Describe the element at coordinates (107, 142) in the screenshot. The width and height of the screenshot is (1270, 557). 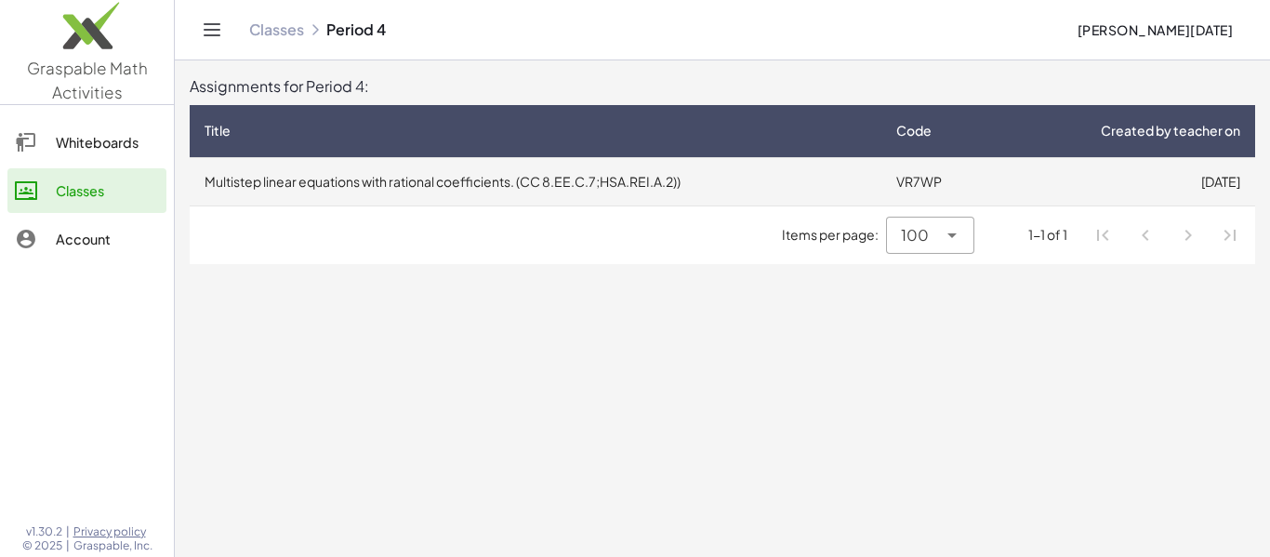
I see `div: Whiteboards` at that location.